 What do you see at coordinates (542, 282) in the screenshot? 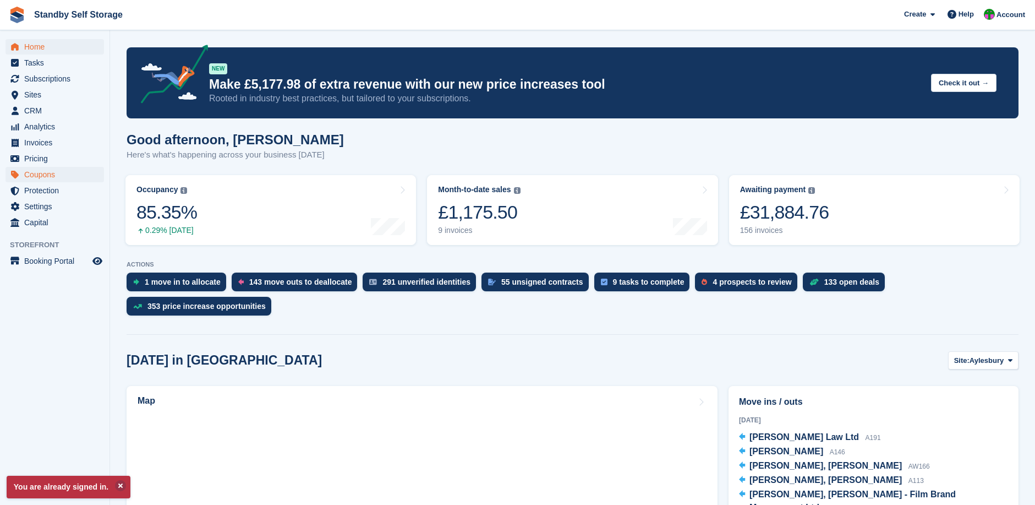
I see `div: 55 unsigned contracts` at bounding box center [542, 282].